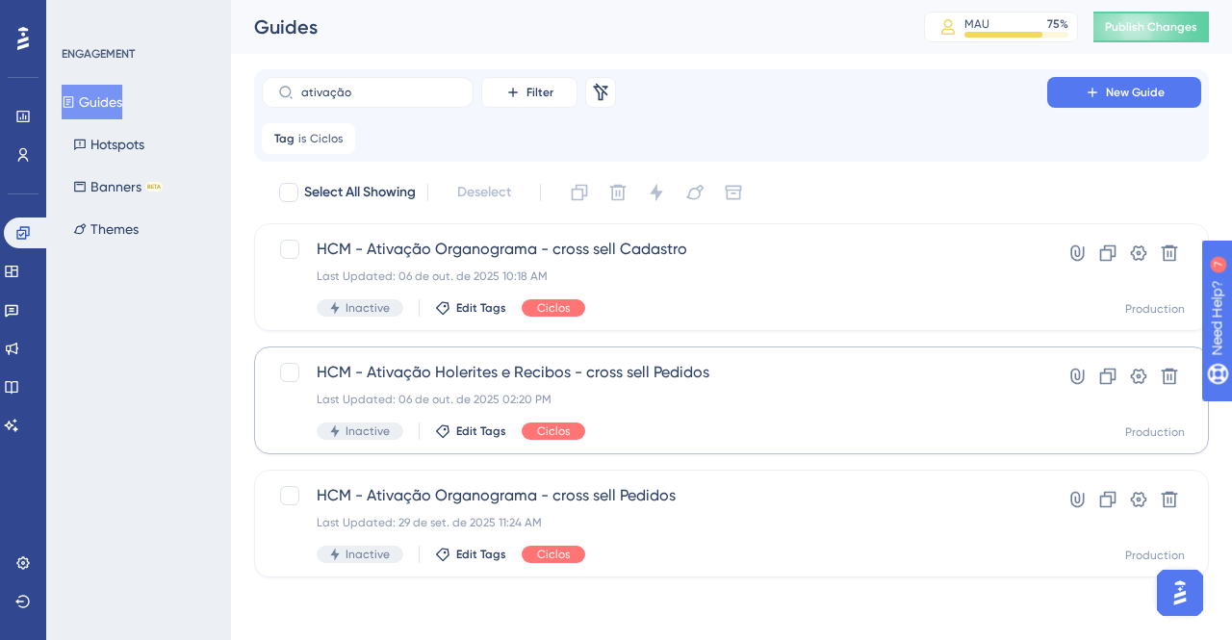  Describe the element at coordinates (137, 17) in the screenshot. I see `div: 7` at that location.